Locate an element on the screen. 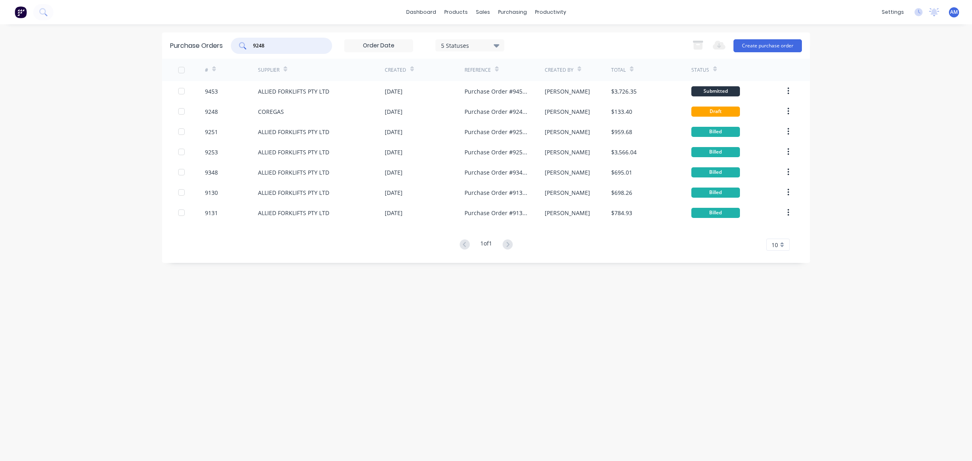 This screenshot has height=461, width=972. div: 9131 is located at coordinates (211, 213).